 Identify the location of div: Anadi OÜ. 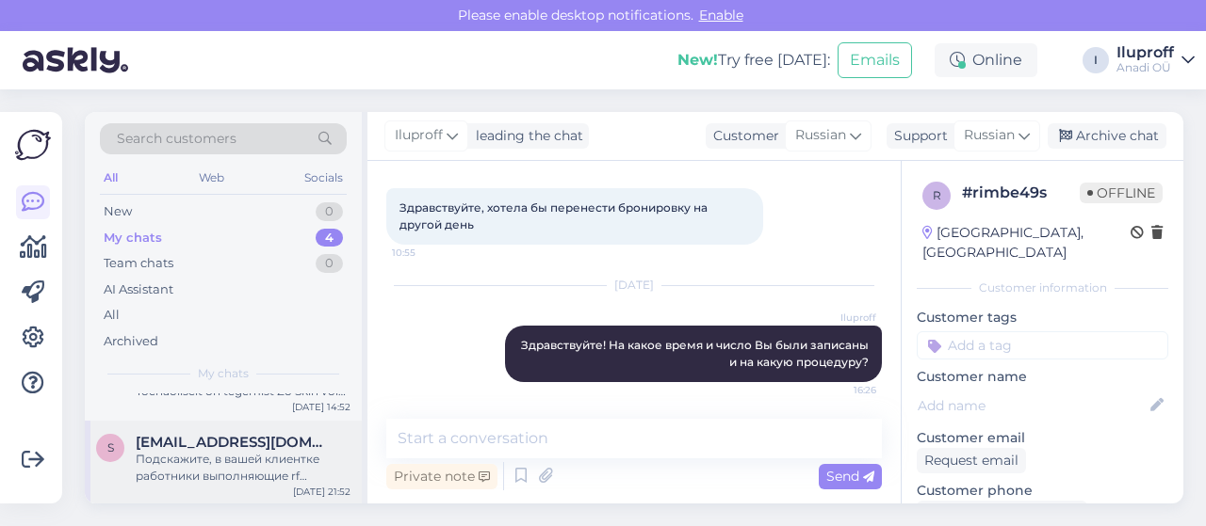
(1144, 68).